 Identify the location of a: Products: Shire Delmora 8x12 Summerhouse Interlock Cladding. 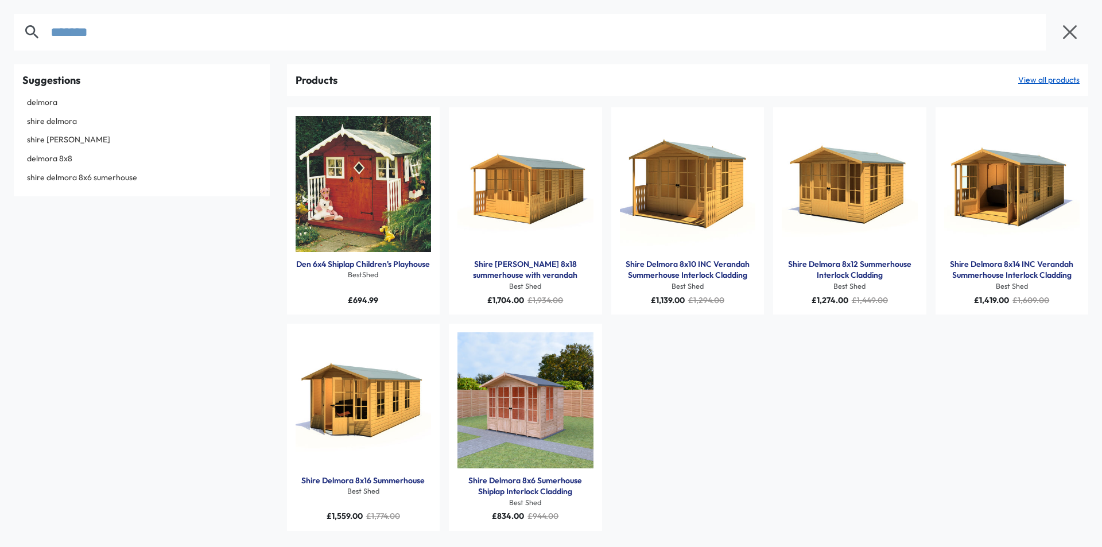
(849, 184).